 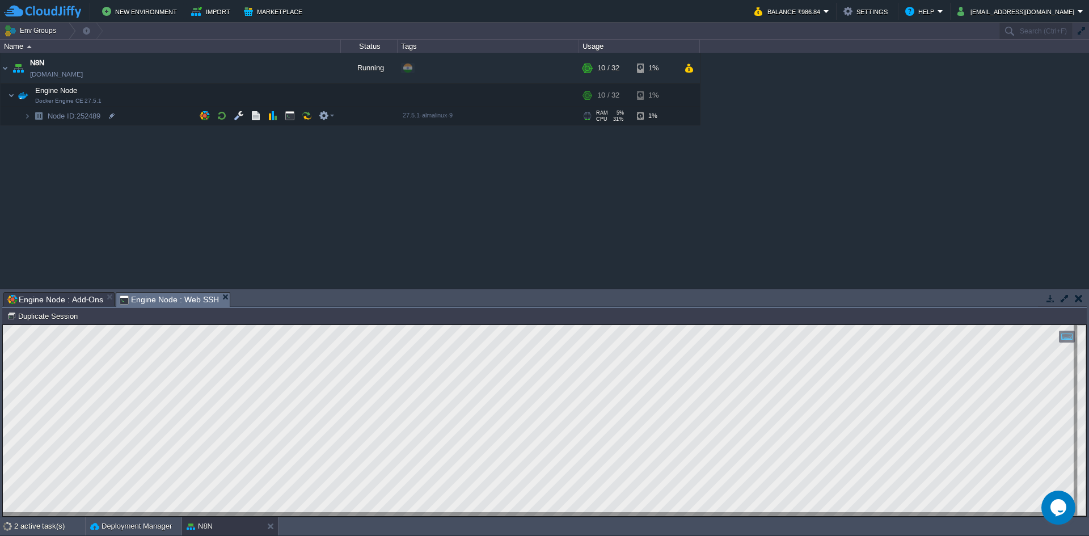 What do you see at coordinates (74, 116) in the screenshot?
I see `span: 252489` at bounding box center [74, 116].